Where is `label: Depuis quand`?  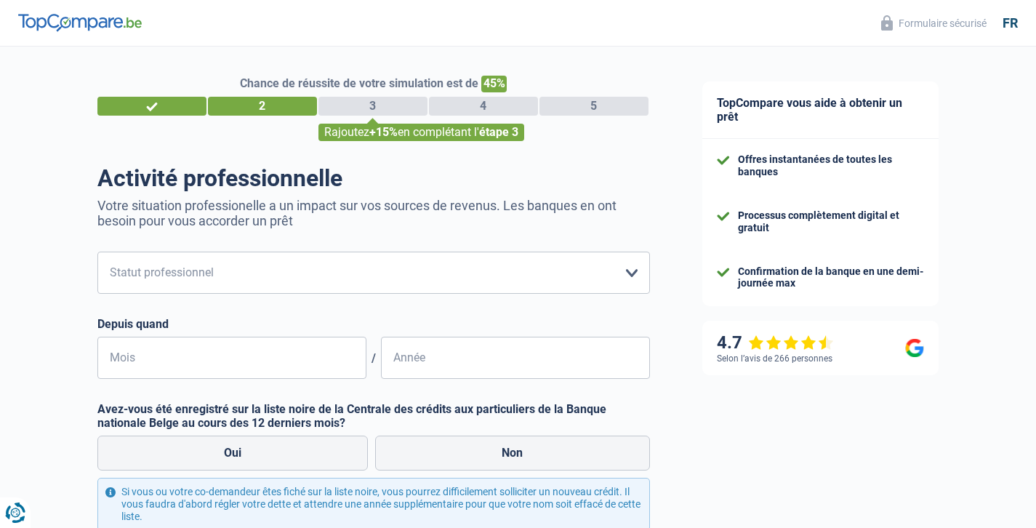
label: Depuis quand is located at coordinates (374, 324).